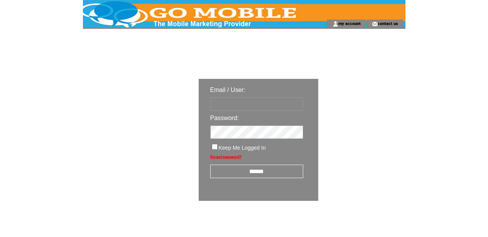 The width and height of the screenshot is (488, 237). I want to click on img: account_icon.gif, so click(335, 24).